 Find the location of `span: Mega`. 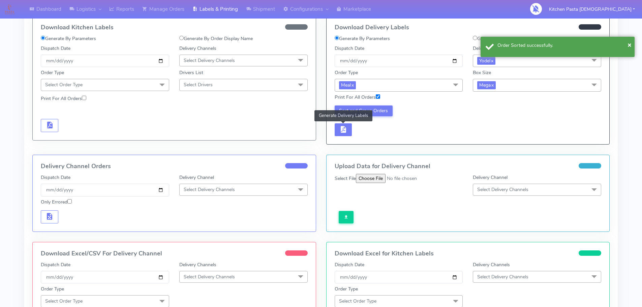

span: Mega is located at coordinates (486, 85).